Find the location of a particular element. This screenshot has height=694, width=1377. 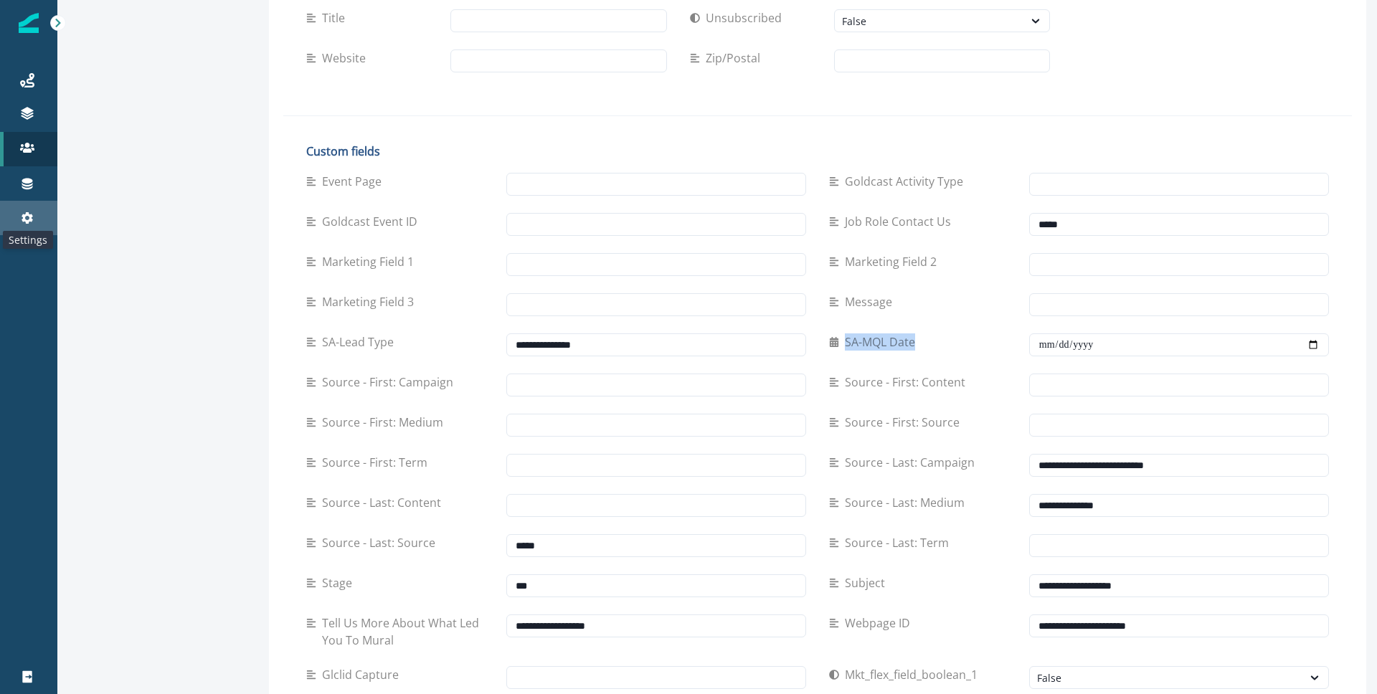

p: Marketing Field 1 is located at coordinates (371, 262).